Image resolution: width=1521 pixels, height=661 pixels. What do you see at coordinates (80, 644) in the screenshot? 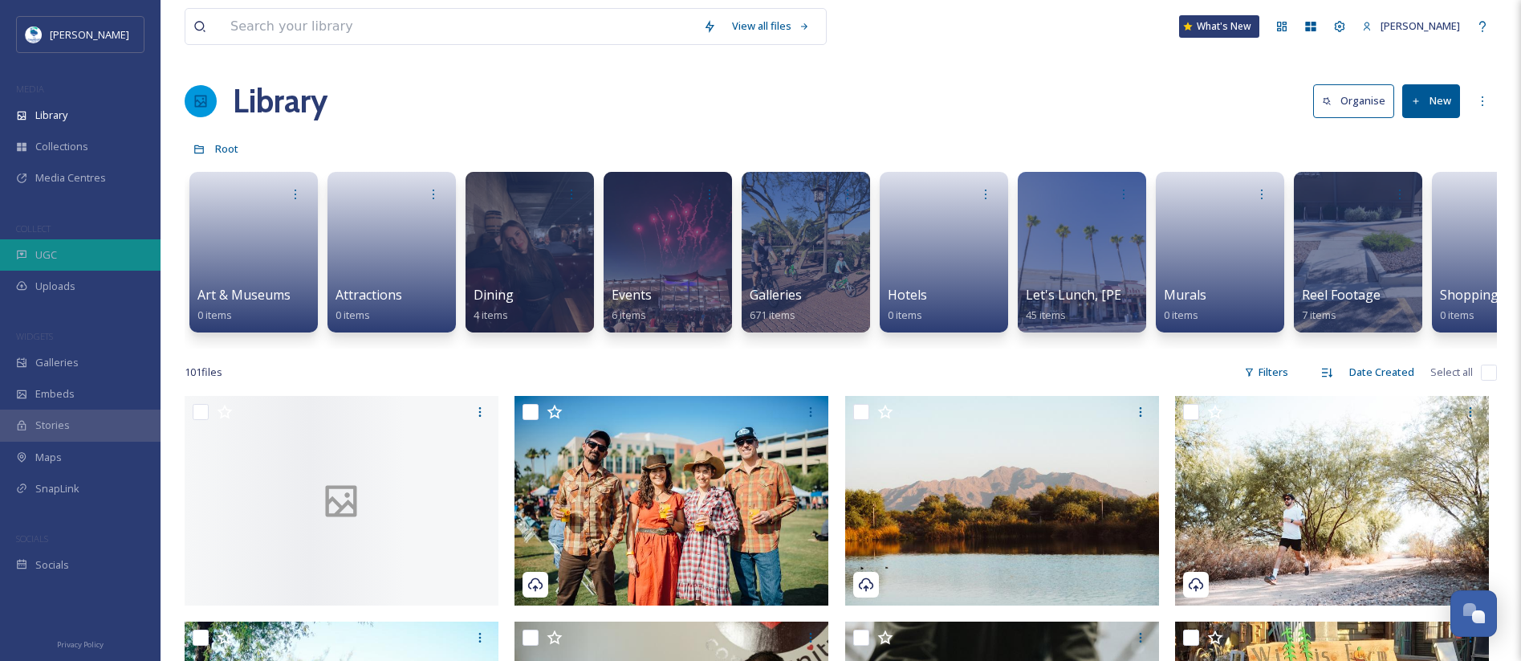
I see `span: Privacy Policy` at bounding box center [80, 644].